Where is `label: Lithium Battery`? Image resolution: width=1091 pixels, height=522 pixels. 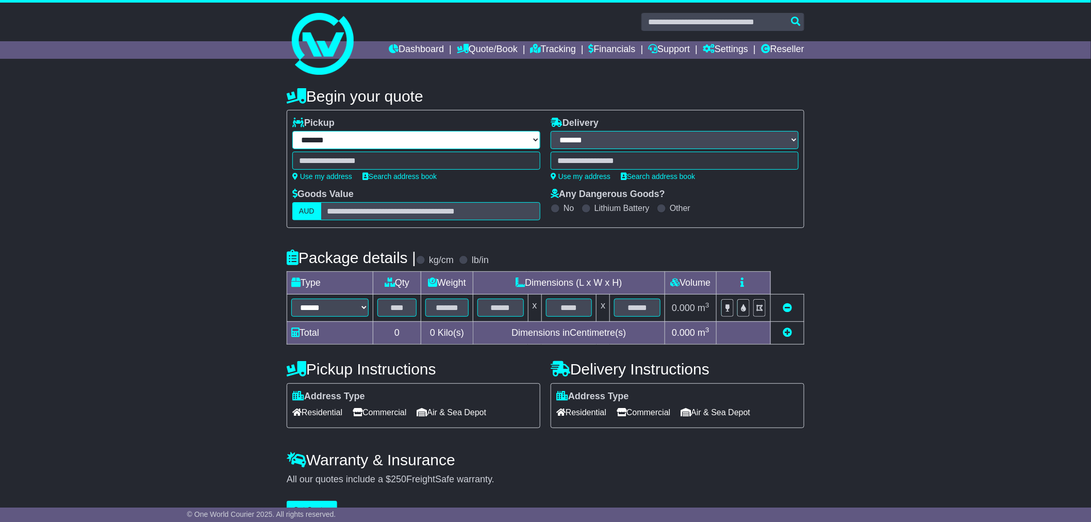
label: Lithium Battery is located at coordinates (622, 208).